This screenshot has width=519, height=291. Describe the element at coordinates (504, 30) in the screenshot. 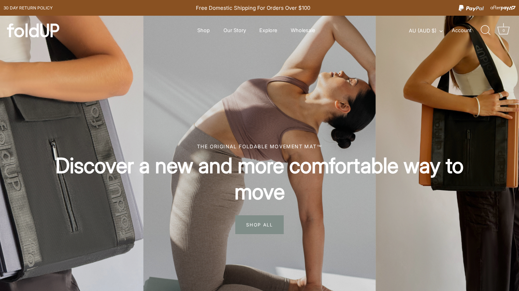

I see `div: 0` at that location.